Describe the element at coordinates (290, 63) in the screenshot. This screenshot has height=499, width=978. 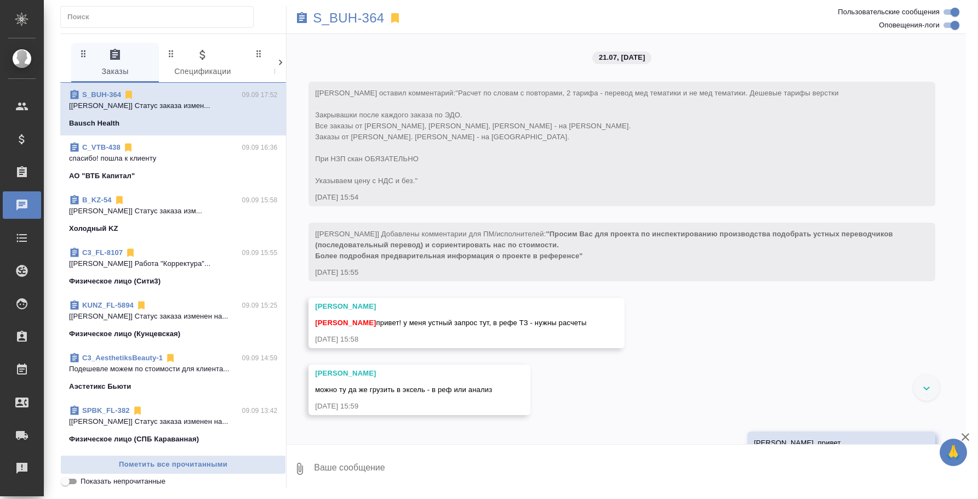
I see `span: Клиенты` at that location.